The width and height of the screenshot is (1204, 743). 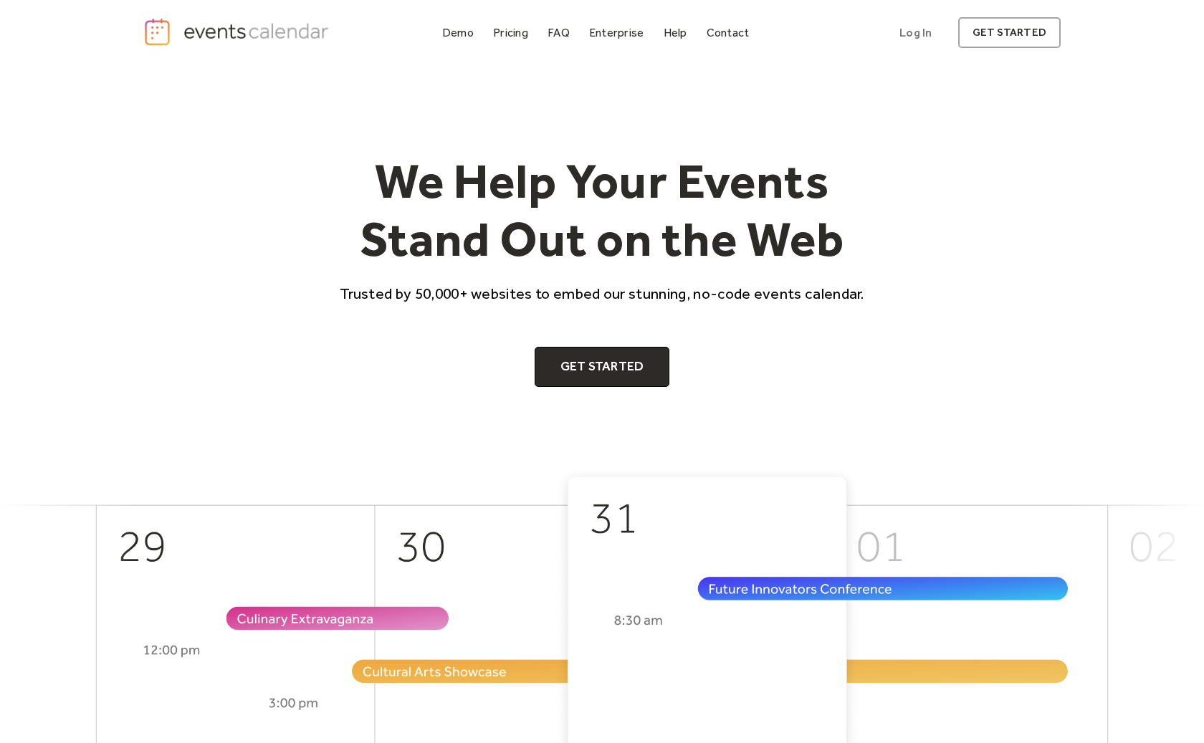 What do you see at coordinates (728, 32) in the screenshot?
I see `a: Contact` at bounding box center [728, 32].